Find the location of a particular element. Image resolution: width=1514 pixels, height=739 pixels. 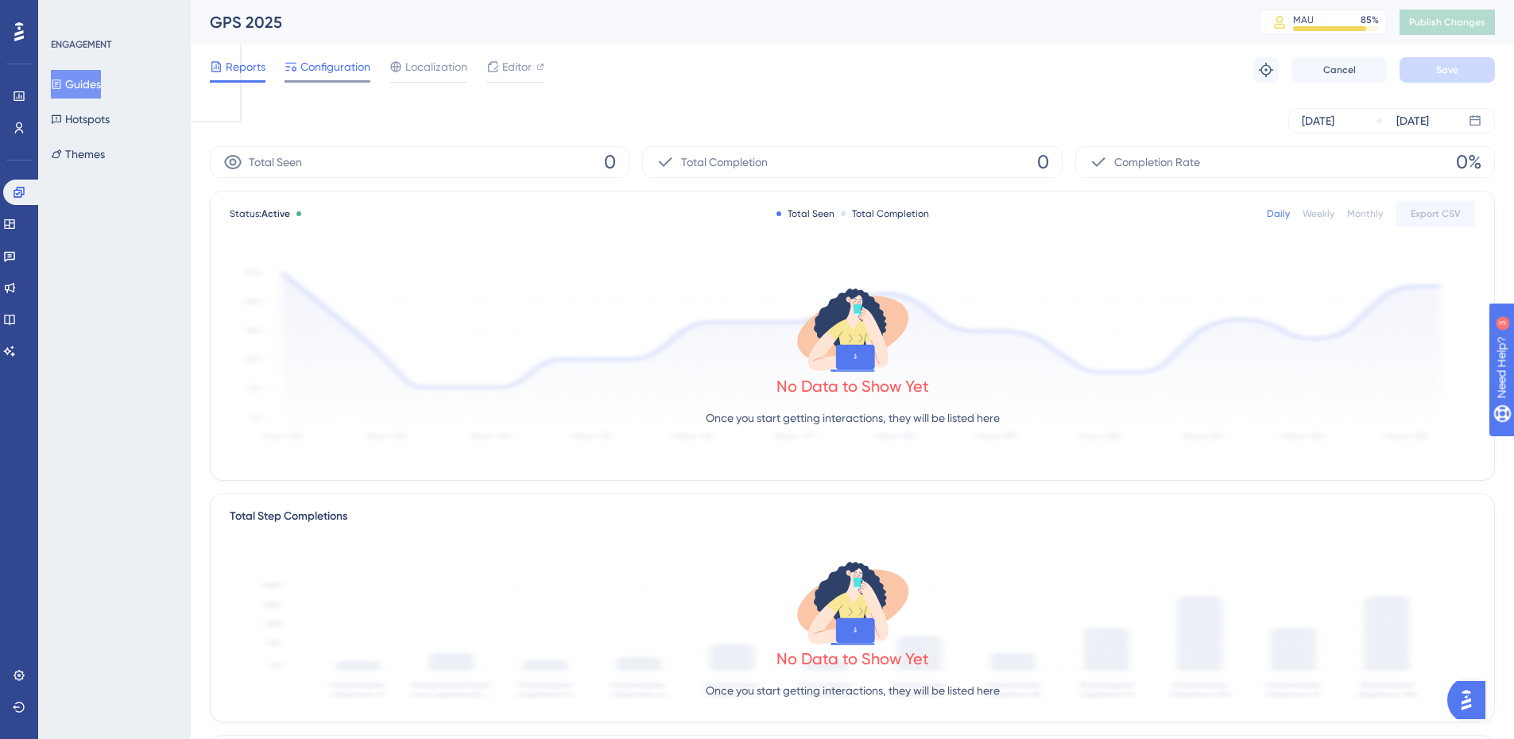

div: Weekly is located at coordinates (1318, 214).